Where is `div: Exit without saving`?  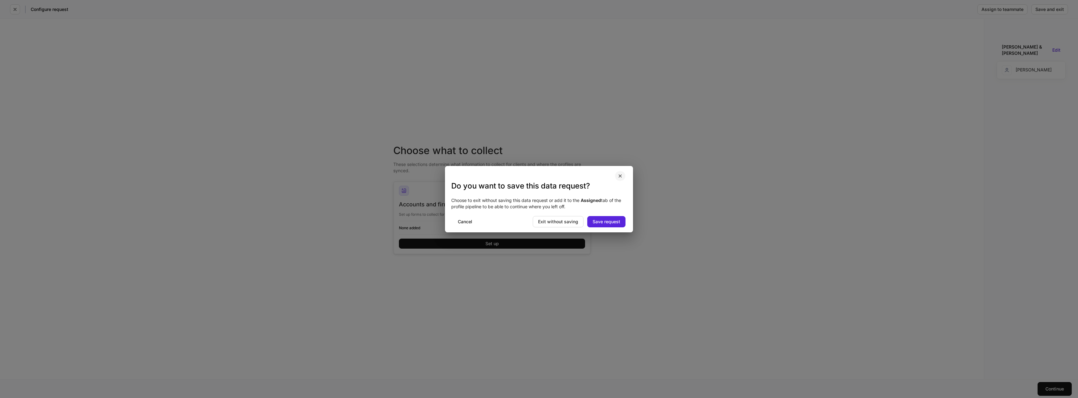
div: Exit without saving is located at coordinates (558, 222).